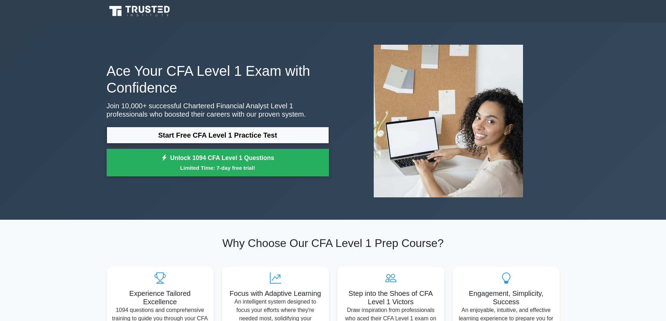 Image resolution: width=666 pixels, height=321 pixels. What do you see at coordinates (218, 135) in the screenshot?
I see `a: Start Free CFA Level 1 Practice Test` at bounding box center [218, 135].